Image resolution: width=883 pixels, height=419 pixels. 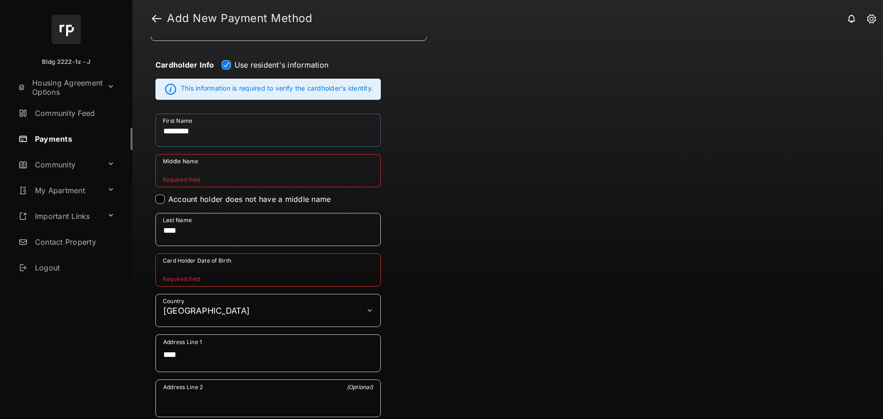 I want to click on label: Account holder does not have a middle name, so click(x=249, y=199).